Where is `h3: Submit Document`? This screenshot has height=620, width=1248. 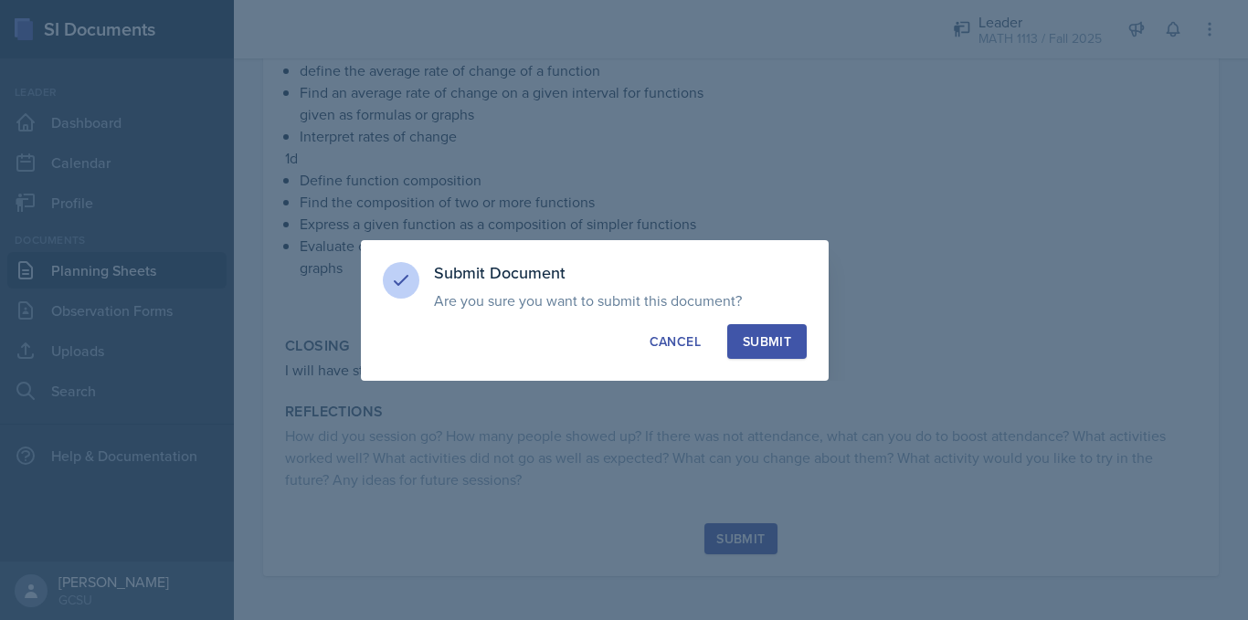 h3: Submit Document is located at coordinates (620, 273).